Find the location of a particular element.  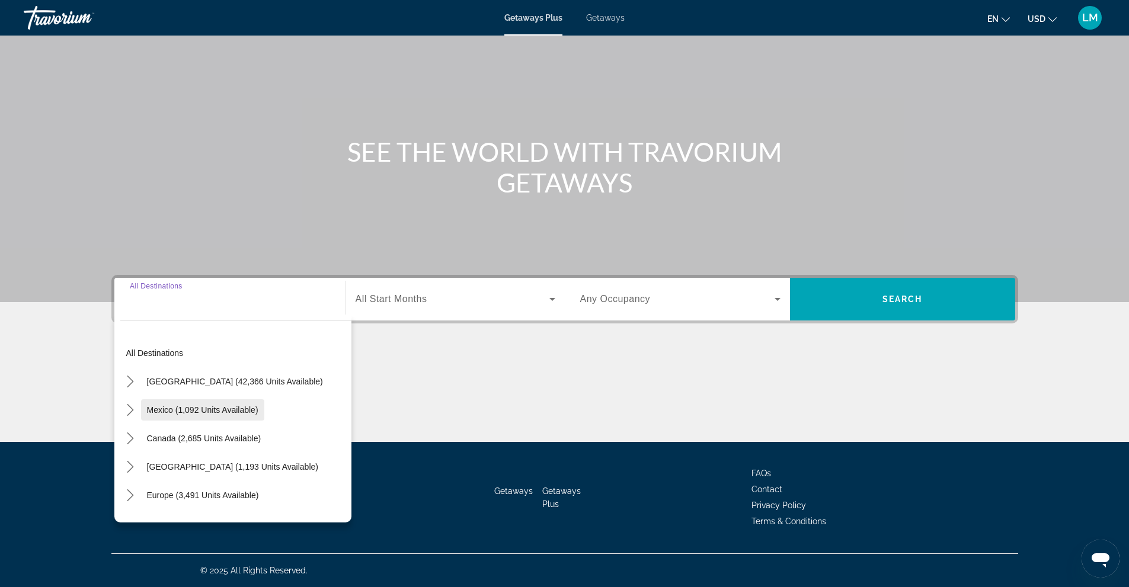

span: © 2025 All Rights Reserved. is located at coordinates (254, 571).